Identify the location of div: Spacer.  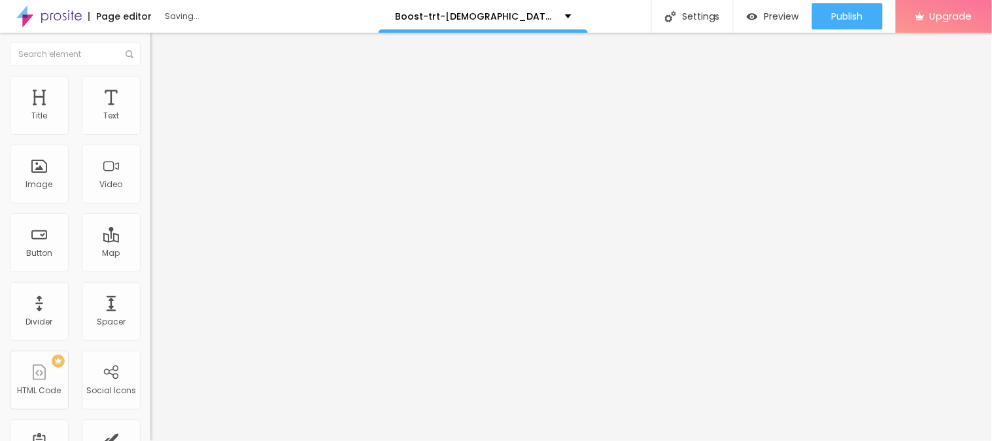
(111, 322).